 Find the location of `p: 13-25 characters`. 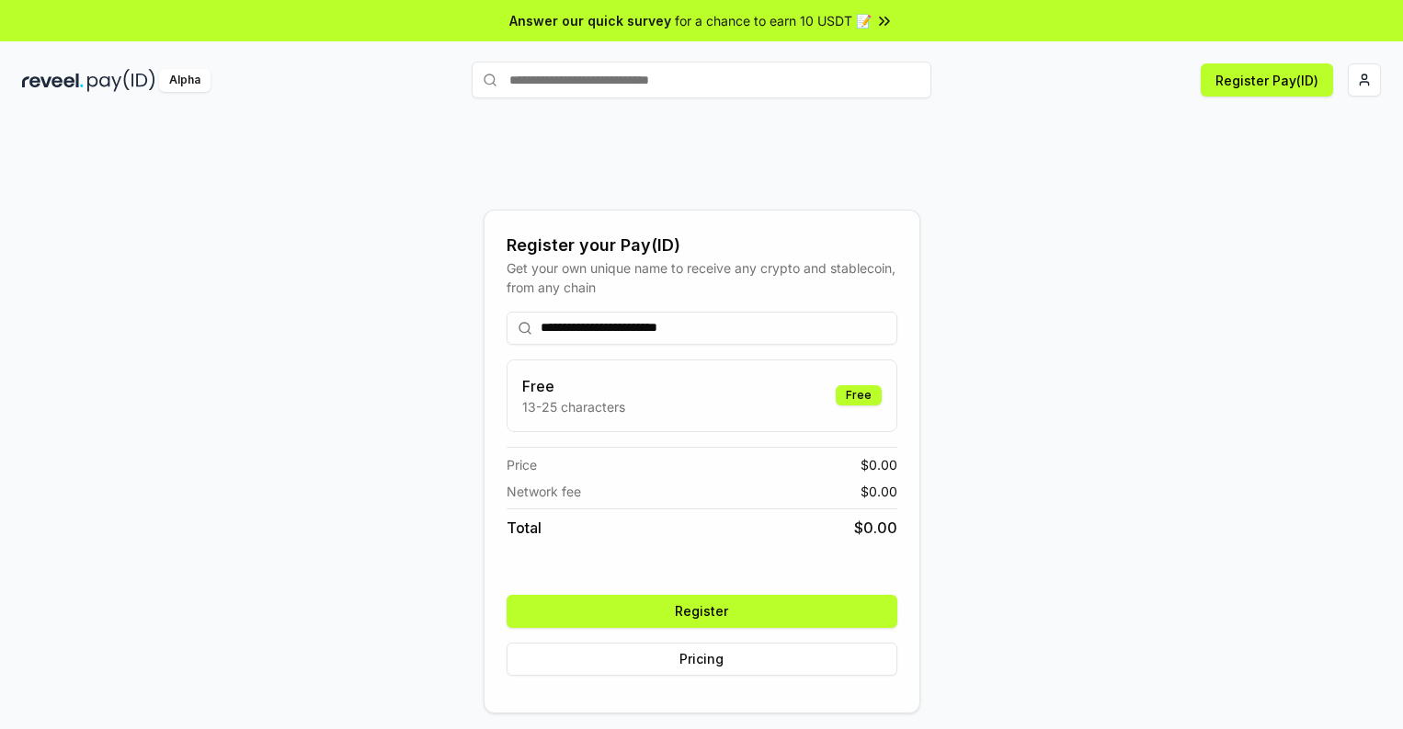

p: 13-25 characters is located at coordinates (574, 406).